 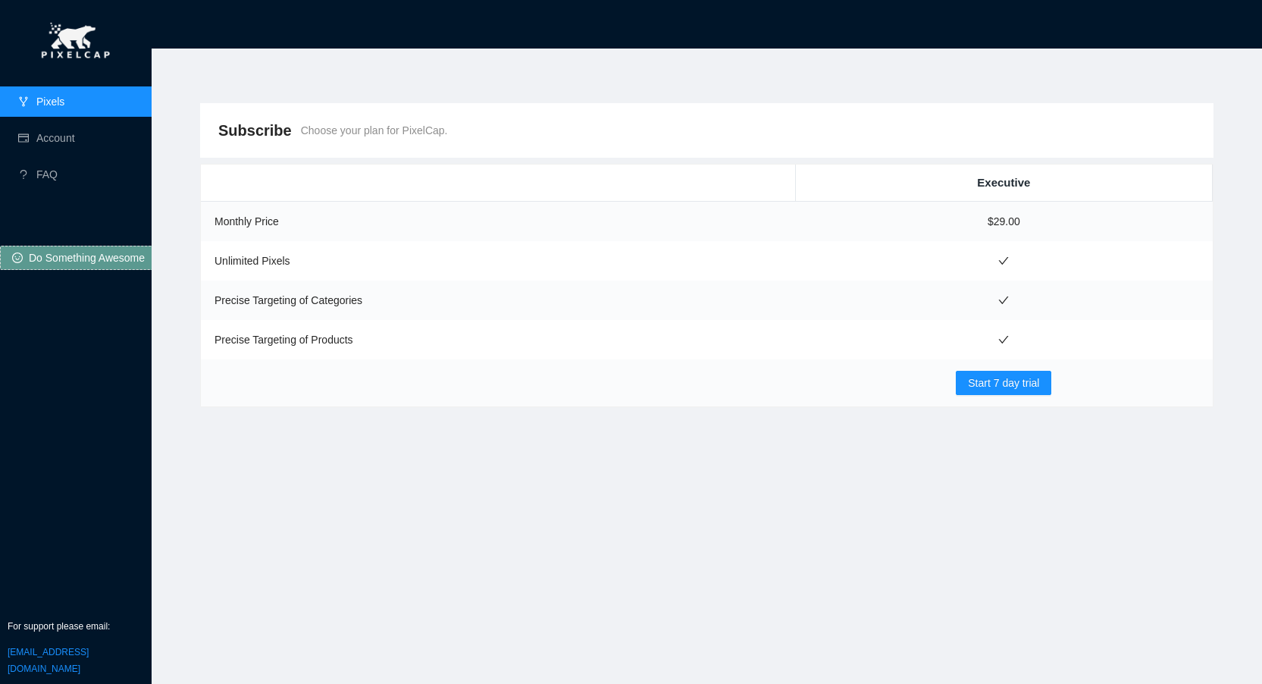 I want to click on td: Precise Targeting of Categories, so click(x=498, y=300).